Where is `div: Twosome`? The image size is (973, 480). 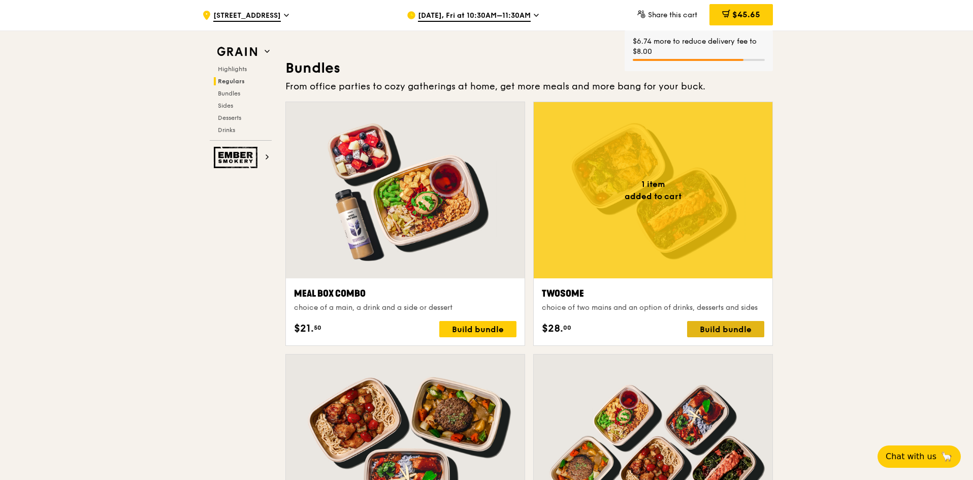 div: Twosome is located at coordinates (653, 293).